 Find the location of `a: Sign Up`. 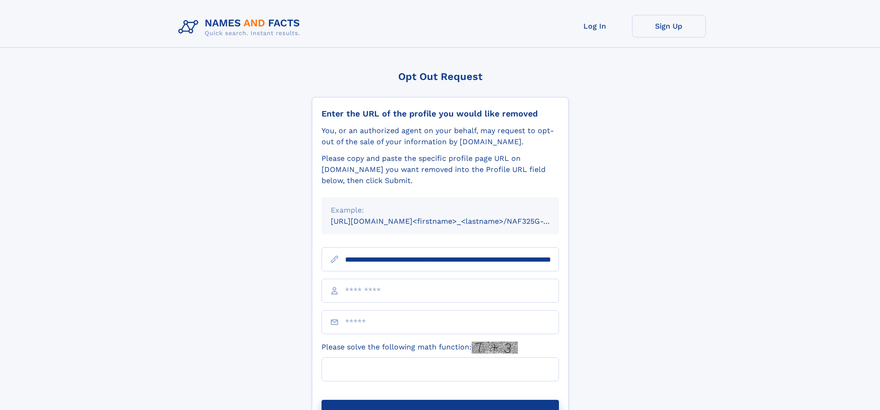

a: Sign Up is located at coordinates (669, 26).